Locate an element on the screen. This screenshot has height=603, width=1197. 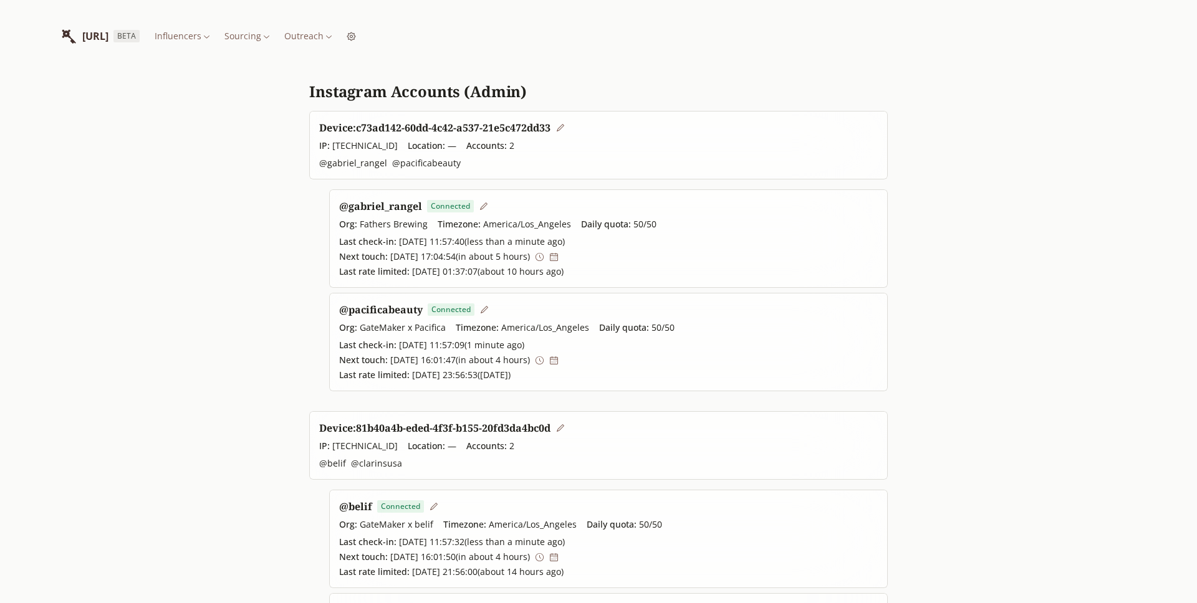
span: GateMaker x Pacifica is located at coordinates (392, 328).